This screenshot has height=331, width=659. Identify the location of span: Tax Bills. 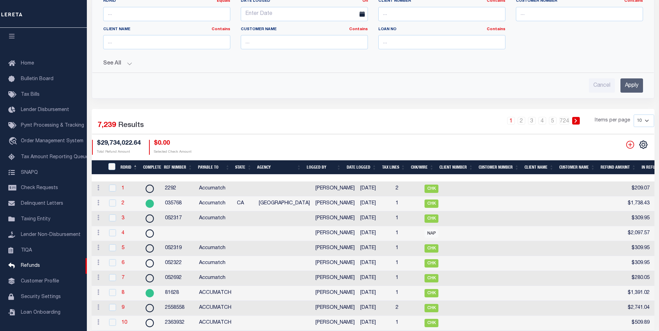
(30, 95).